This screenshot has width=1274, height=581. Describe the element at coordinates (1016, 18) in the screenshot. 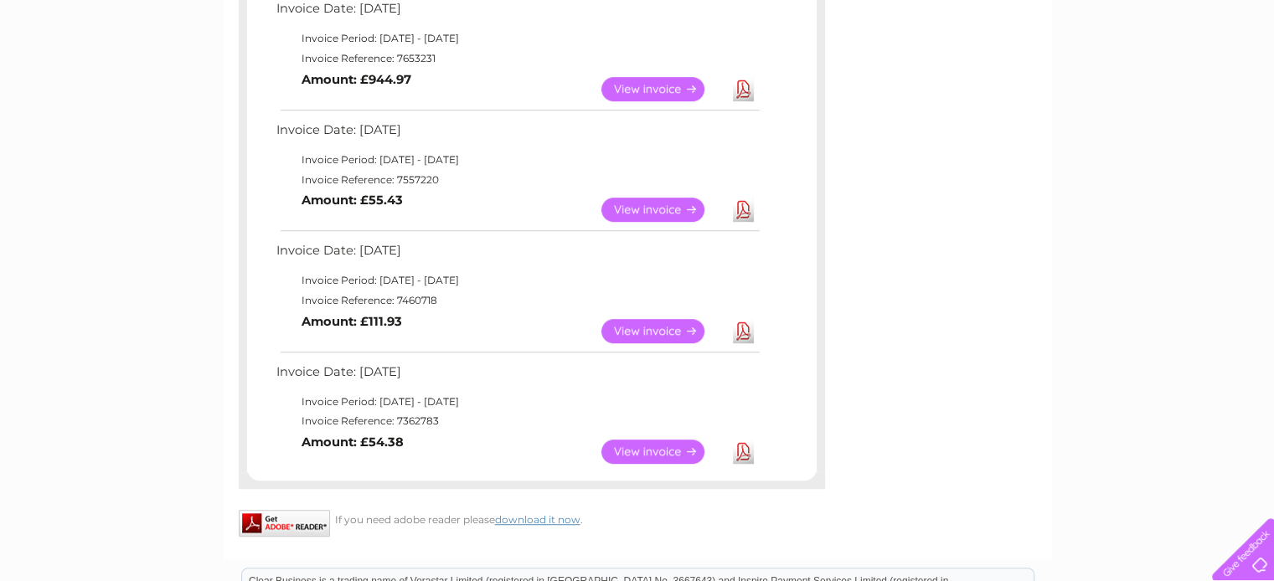

I see `span: 0333 014 3131` at that location.